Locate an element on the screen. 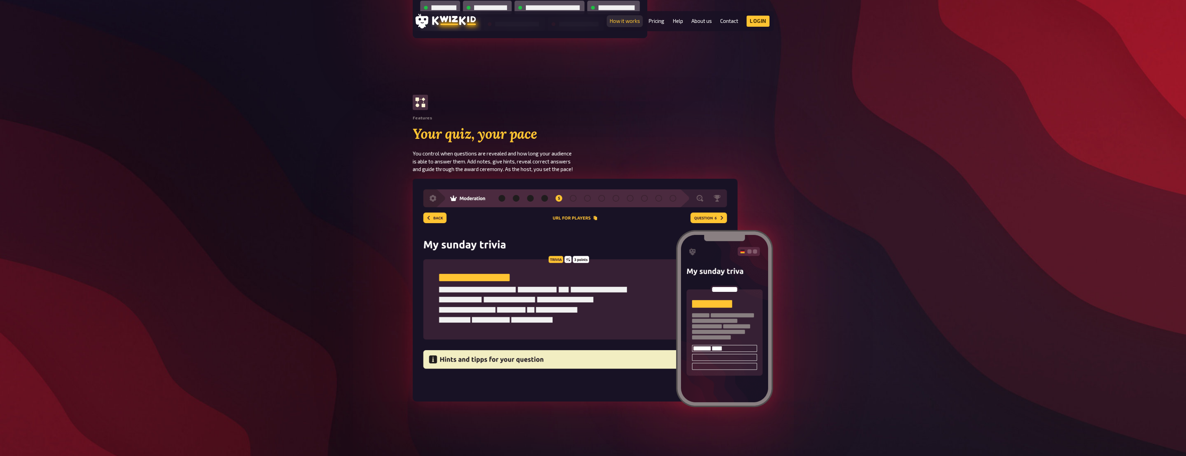 The width and height of the screenshot is (1186, 456). p: You control when questions are revealed and how long your audience is able to answer them. Add no... is located at coordinates (503, 161).